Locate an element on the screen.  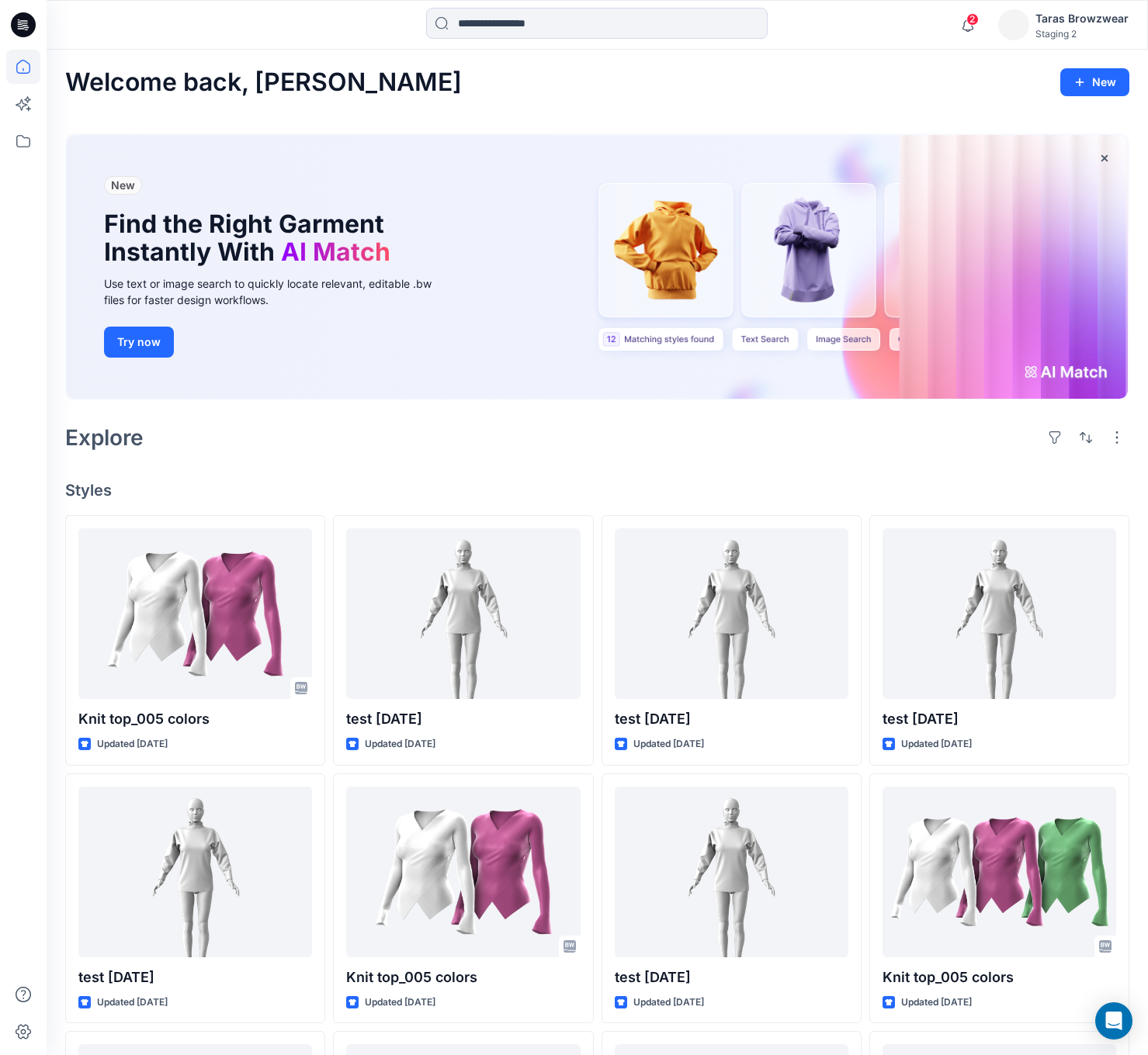
span: AI Match is located at coordinates (335, 251).